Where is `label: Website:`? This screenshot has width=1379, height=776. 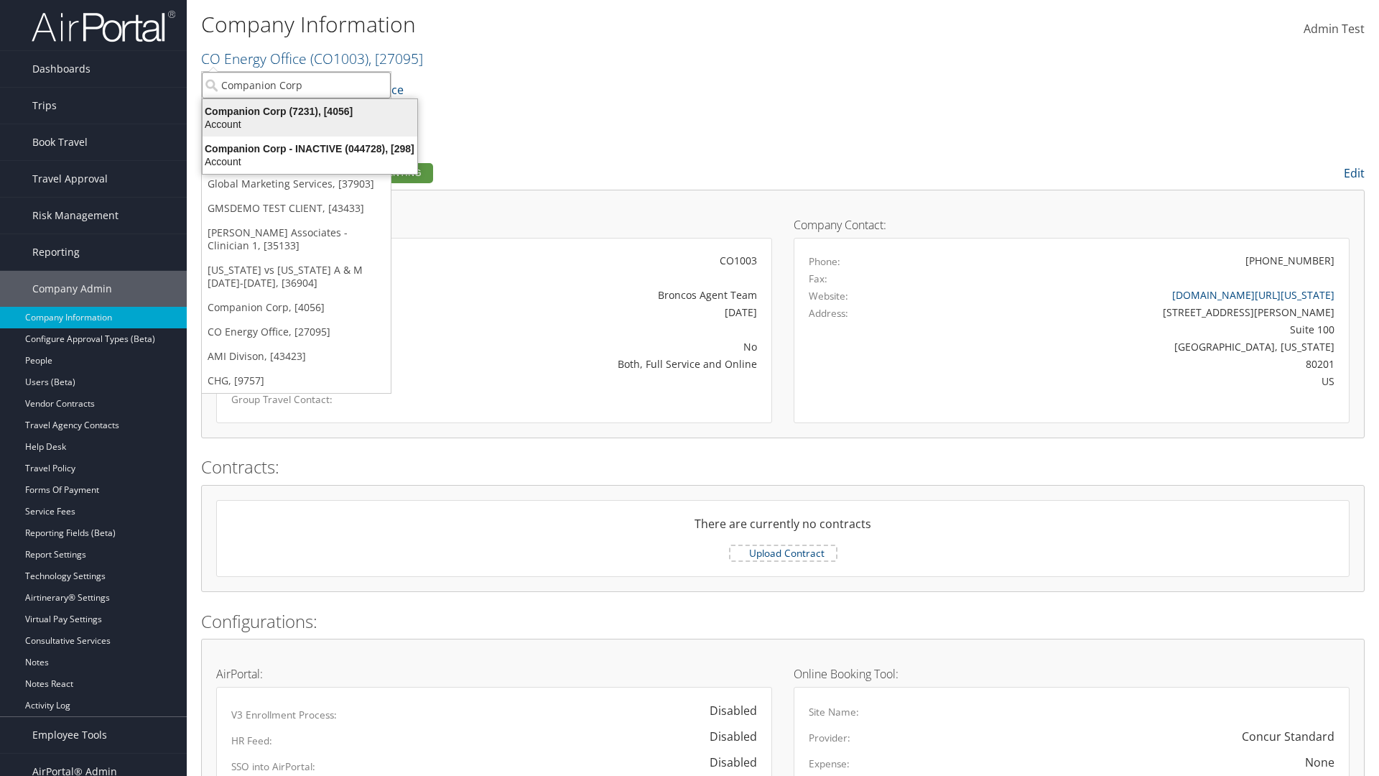 label: Website: is located at coordinates (828, 296).